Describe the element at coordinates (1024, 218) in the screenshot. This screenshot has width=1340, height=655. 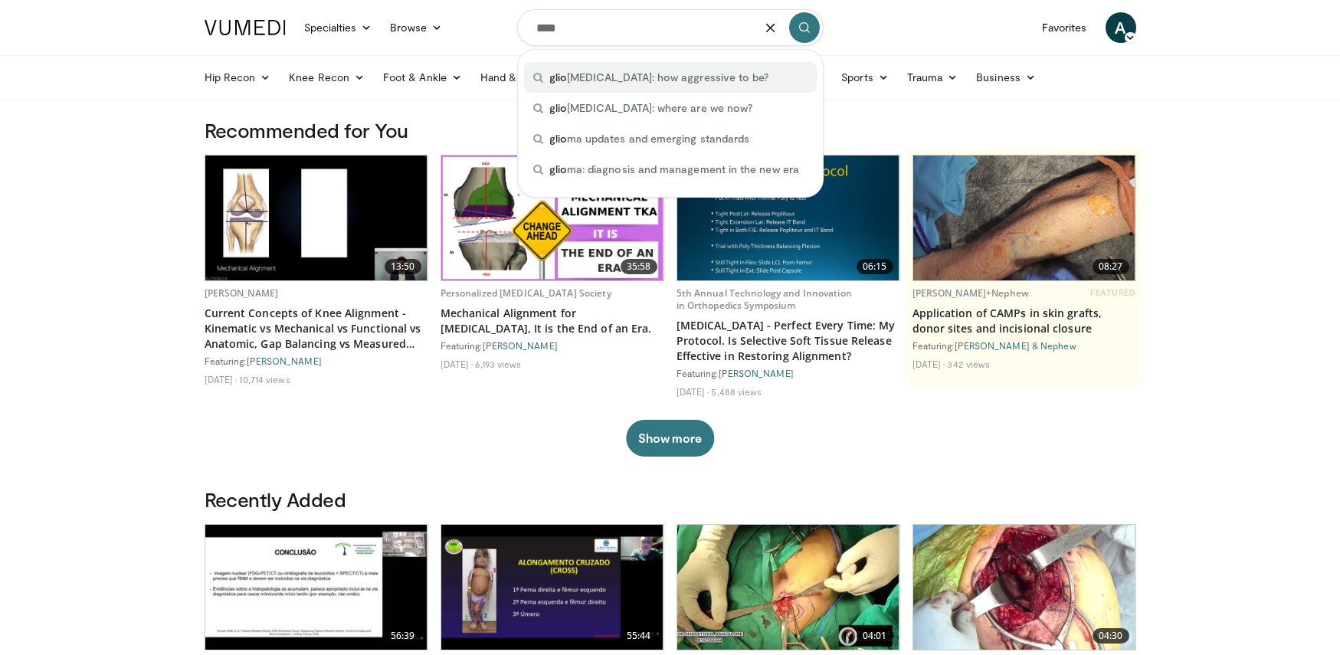
I see `img: bb9168ea-238b-43e8-a026-433e9a802a61.620x360_q85_upscale.jpg` at that location.